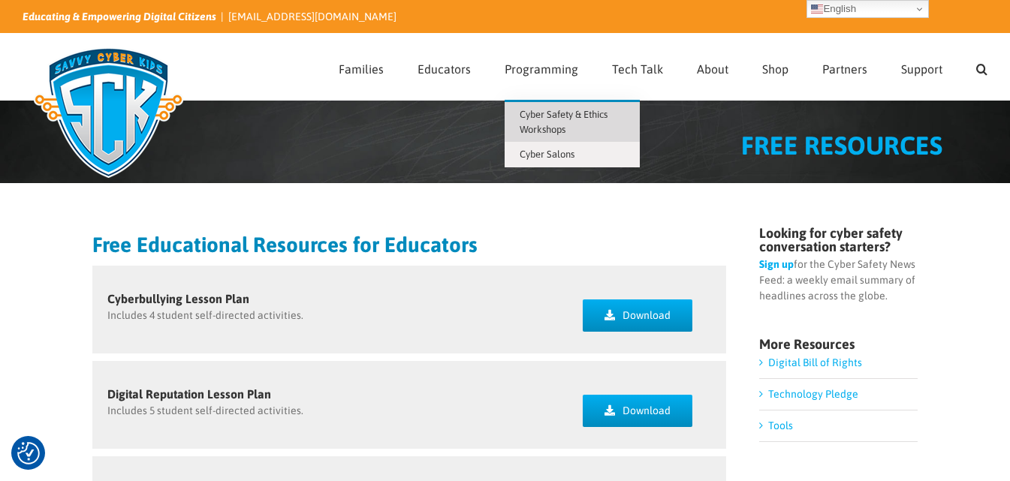  What do you see at coordinates (444, 67) in the screenshot?
I see `a: Educators` at bounding box center [444, 67].